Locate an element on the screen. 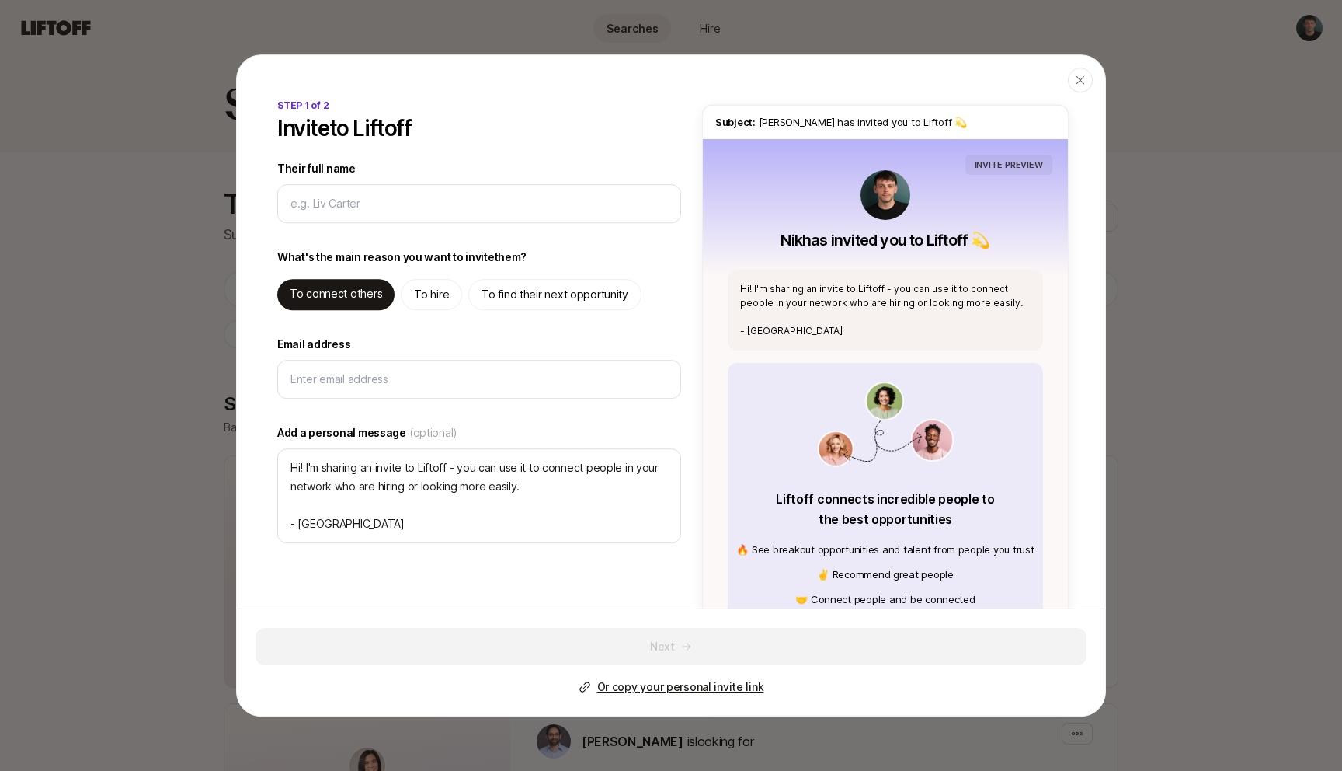 Image resolution: width=1342 pixels, height=771 pixels. input: Enter email address is located at coordinates (479, 379).